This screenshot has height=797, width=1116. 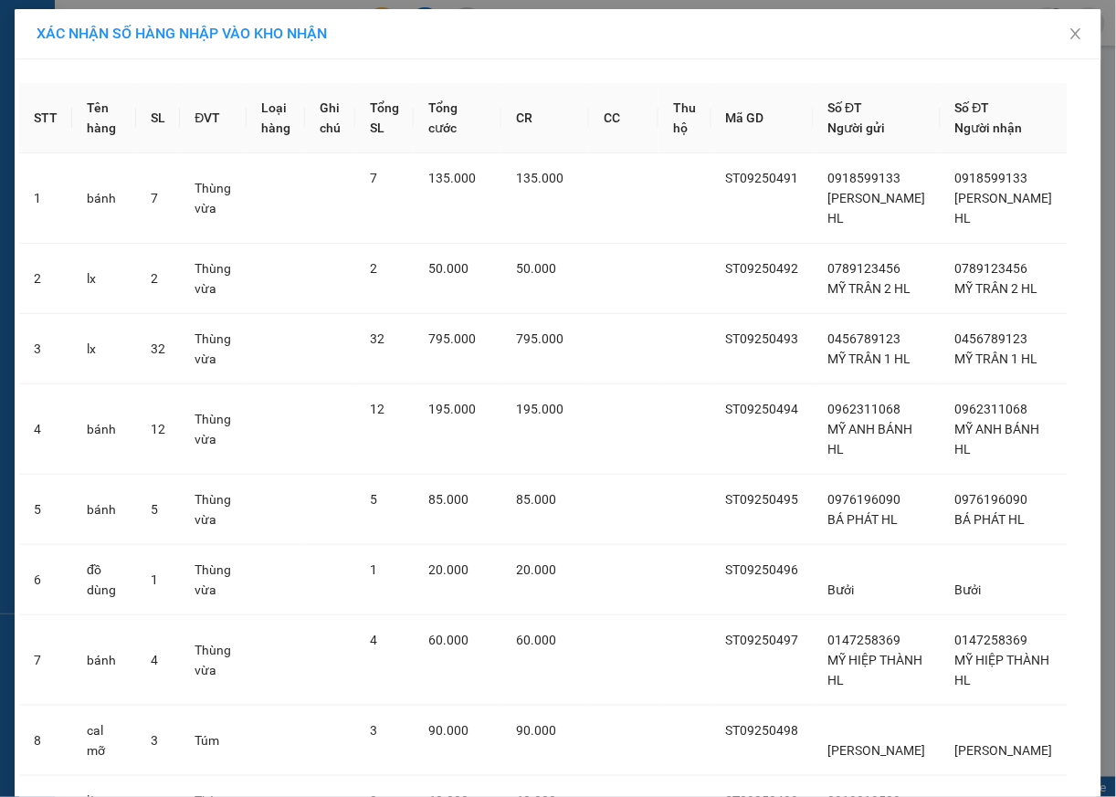 I want to click on span: ST09250494, so click(x=763, y=409).